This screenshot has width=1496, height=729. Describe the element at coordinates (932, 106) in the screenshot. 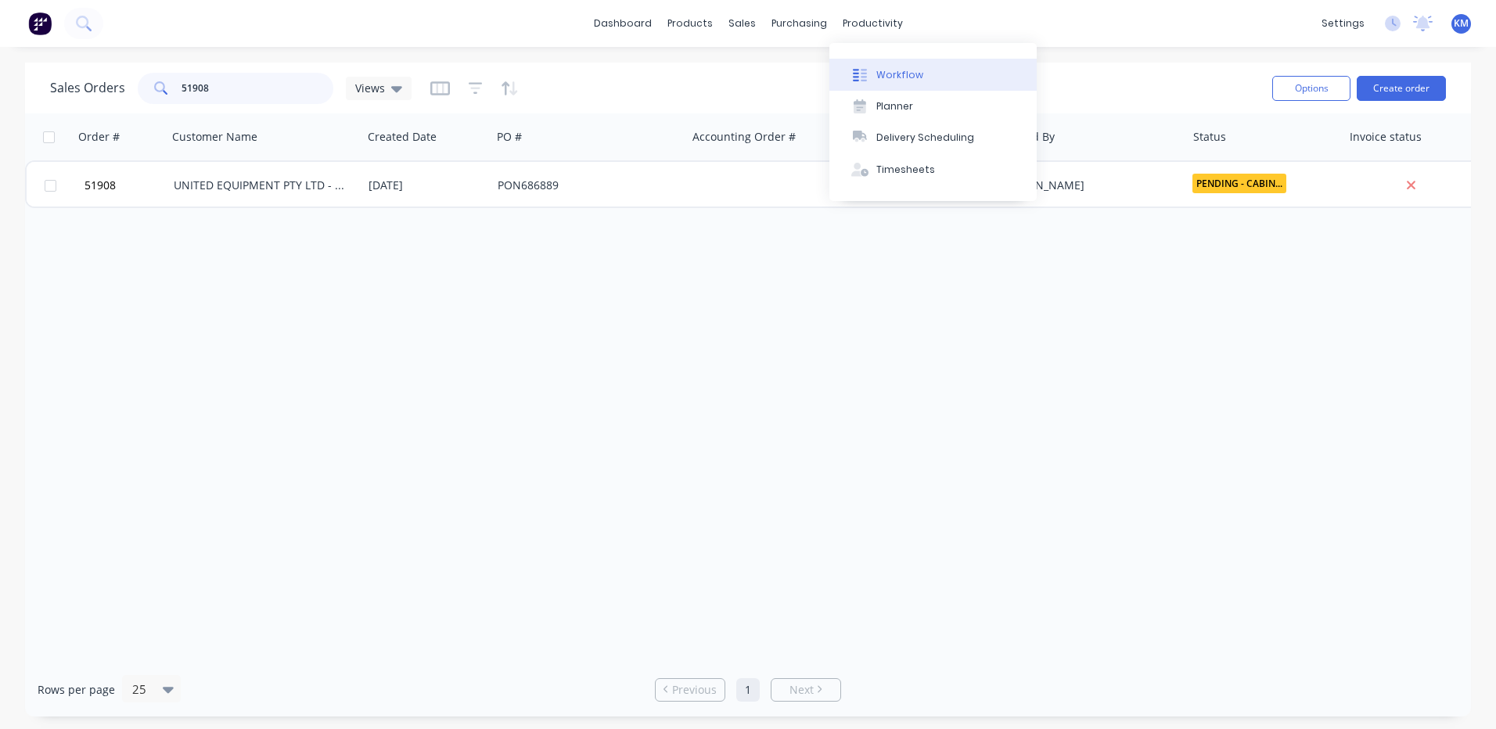

I see `button: Planner` at that location.